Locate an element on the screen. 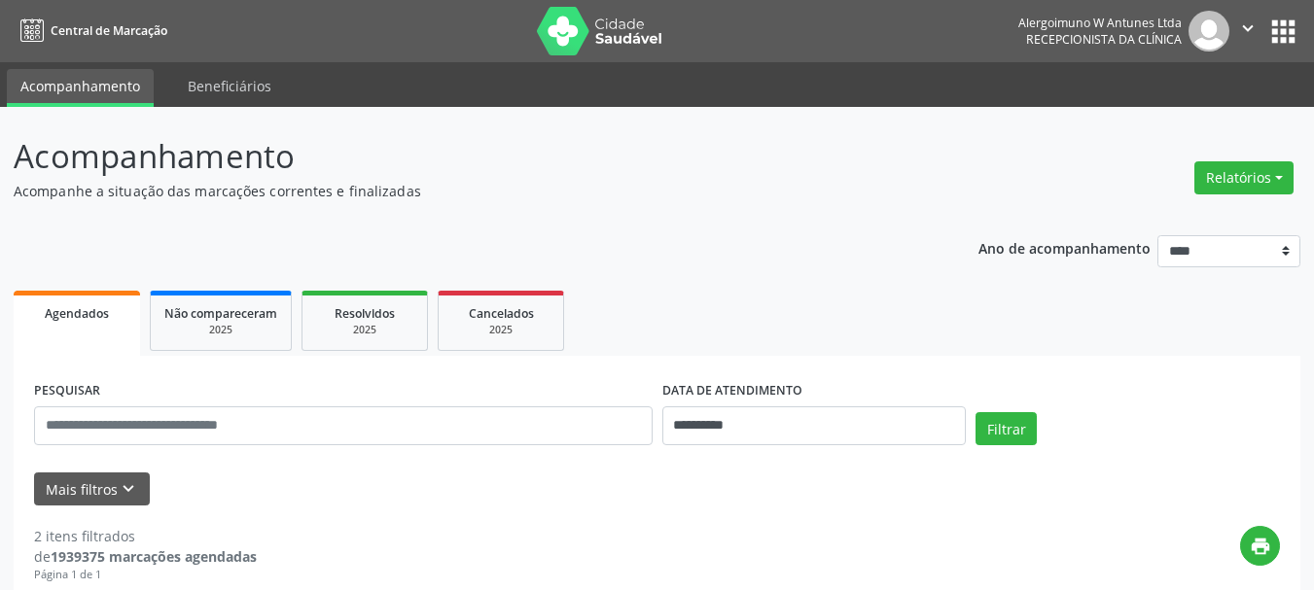 The image size is (1314, 590). span: Central de Marcação is located at coordinates (109, 30).